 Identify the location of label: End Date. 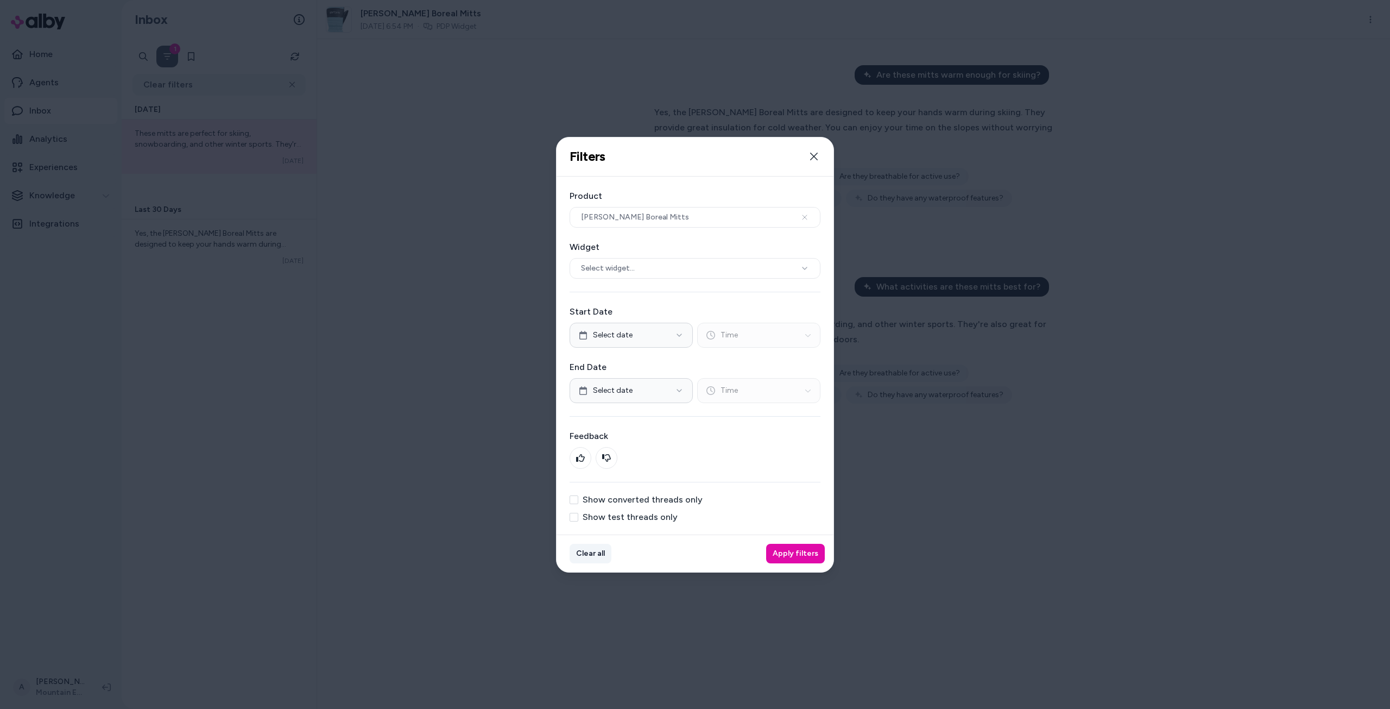
(695, 367).